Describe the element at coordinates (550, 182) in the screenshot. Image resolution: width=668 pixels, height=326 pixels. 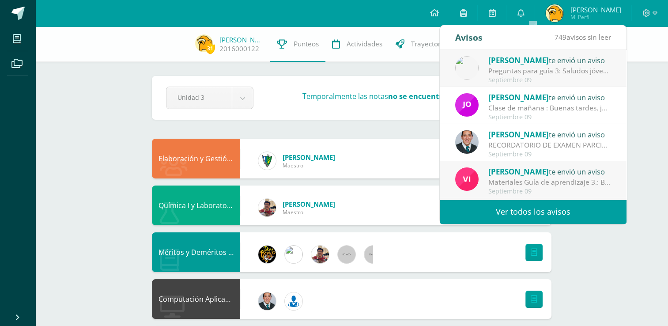
I see `div: Materiales Guía de aprendizaje 3.: Buenos días estimados estudiantes. Les comparto el listado de ...` at that location.